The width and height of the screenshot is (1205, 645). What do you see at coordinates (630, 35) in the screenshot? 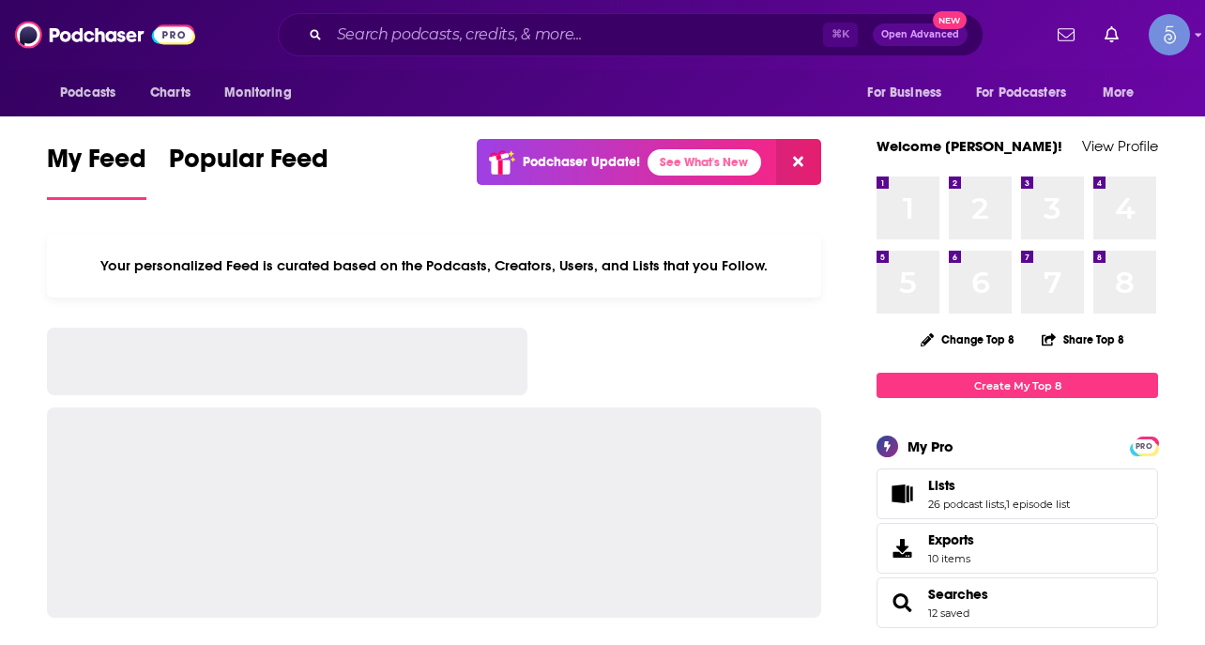
I see `div: Search podcasts, credits, & more...` at bounding box center [630, 35].